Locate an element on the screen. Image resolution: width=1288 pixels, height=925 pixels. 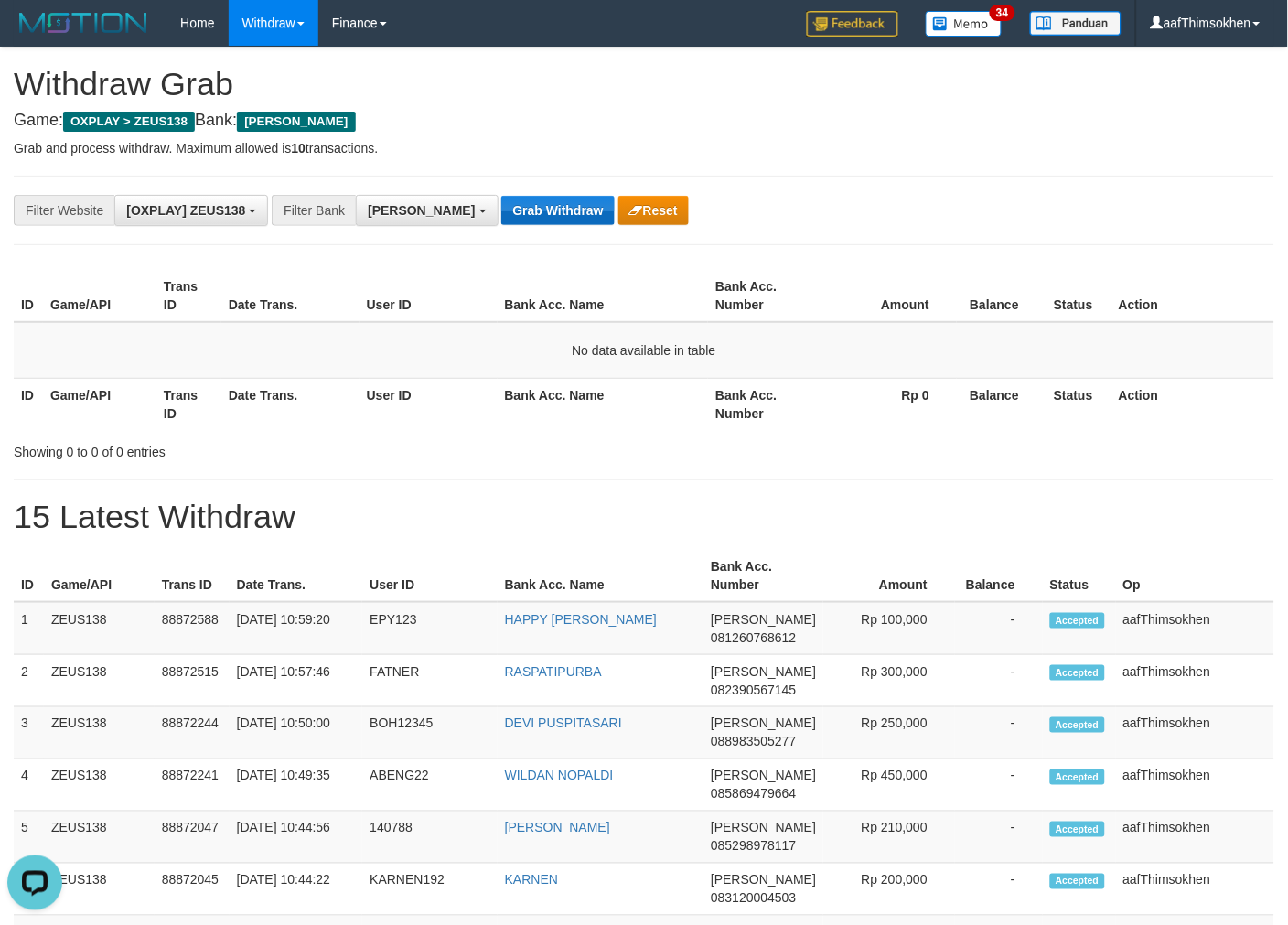
td: BOH12345 is located at coordinates (430, 733).